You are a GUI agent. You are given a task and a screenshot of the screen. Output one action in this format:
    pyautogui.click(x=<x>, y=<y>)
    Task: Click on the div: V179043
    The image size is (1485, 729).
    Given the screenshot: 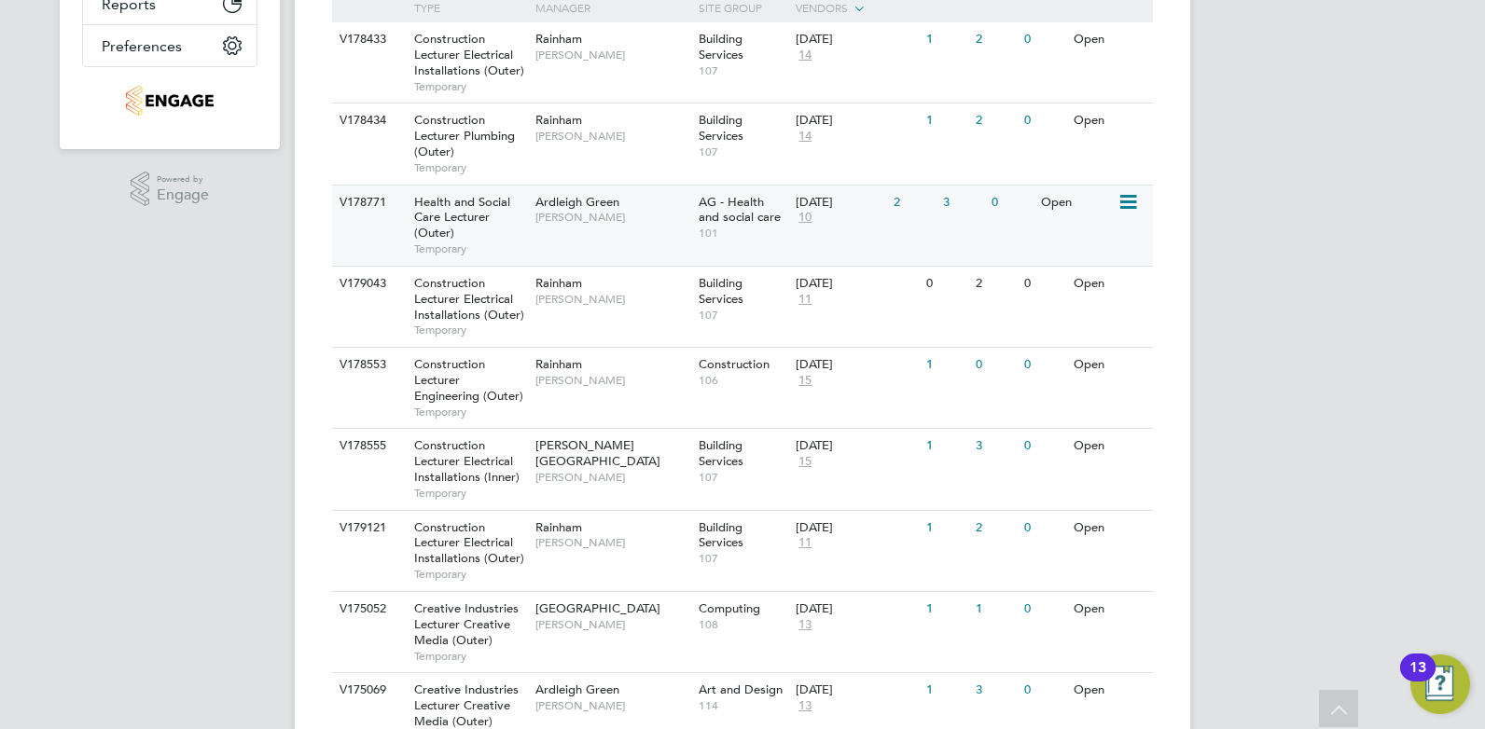 What is the action you would take?
    pyautogui.click(x=367, y=284)
    